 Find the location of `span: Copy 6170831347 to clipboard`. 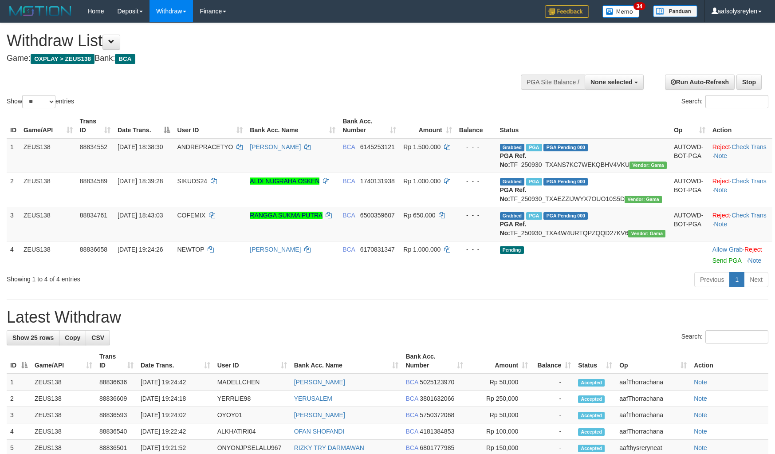

span: Copy 6170831347 to clipboard is located at coordinates (377, 249).